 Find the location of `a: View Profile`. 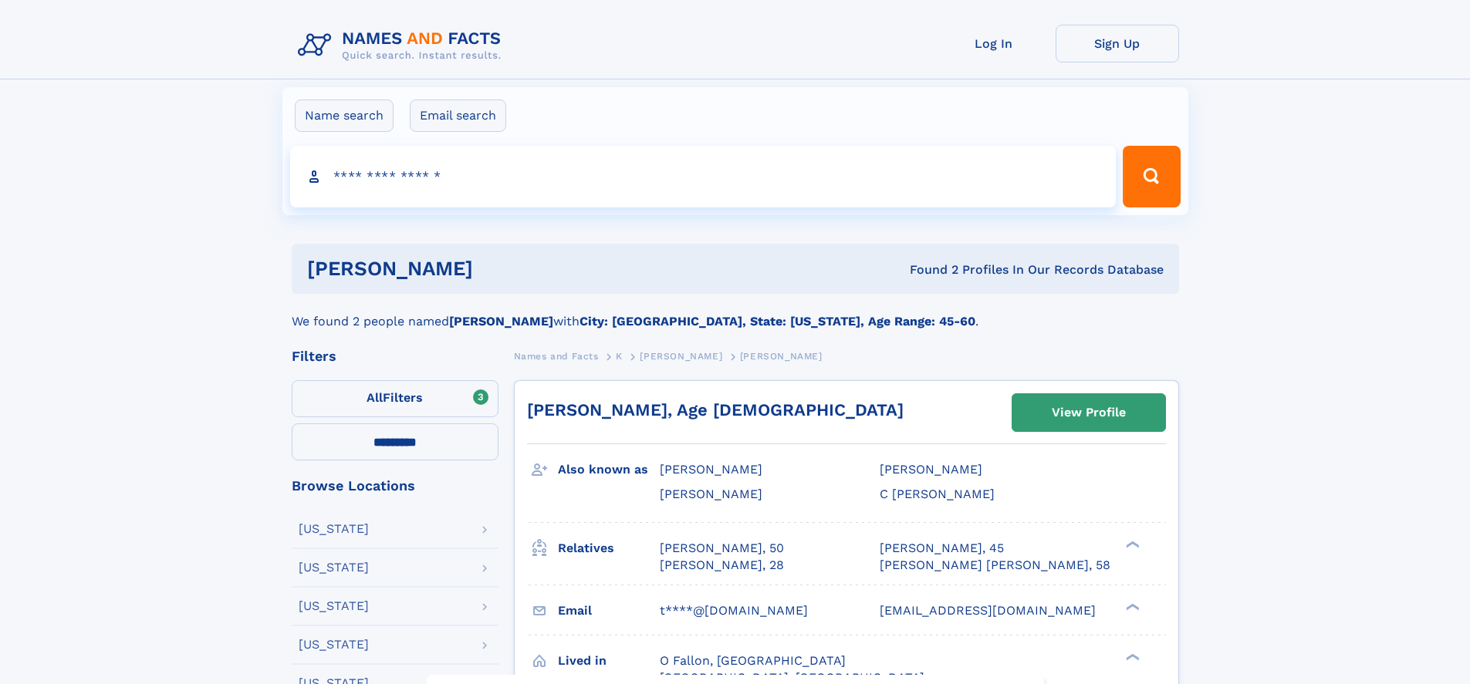

a: View Profile is located at coordinates (1088, 413).